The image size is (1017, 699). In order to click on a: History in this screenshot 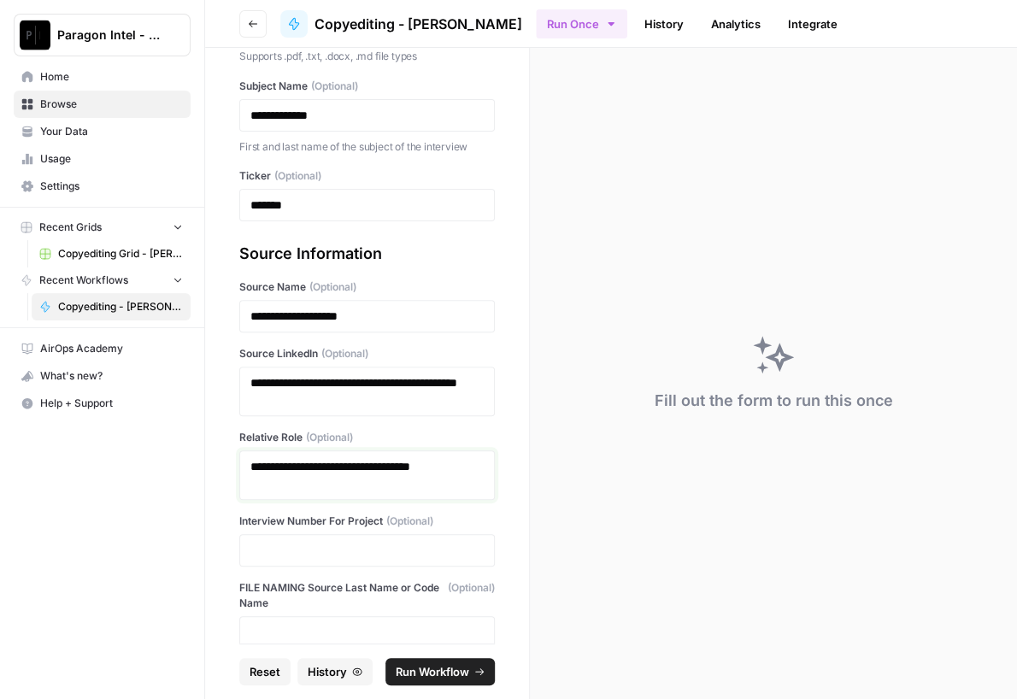, I will do `click(664, 24)`.